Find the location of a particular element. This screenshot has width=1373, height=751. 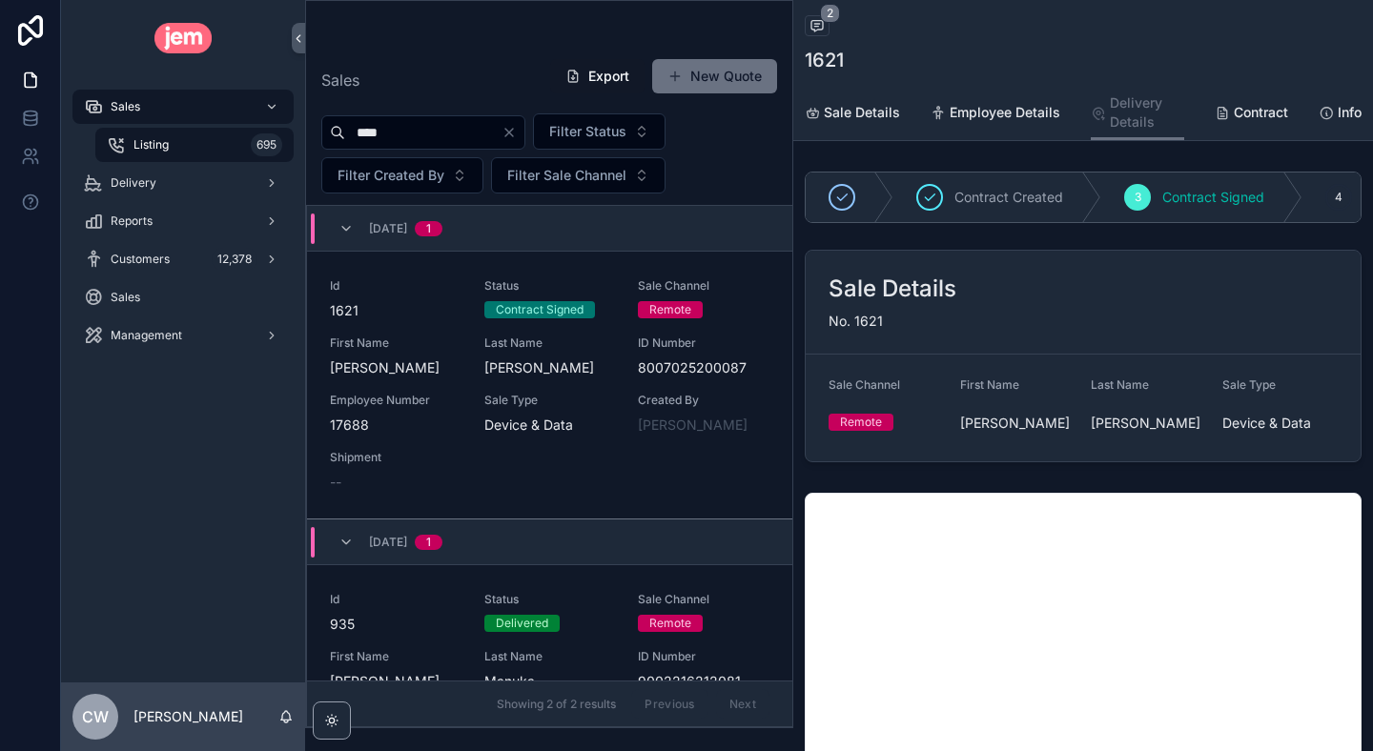

span: Employee Number is located at coordinates (396, 400).